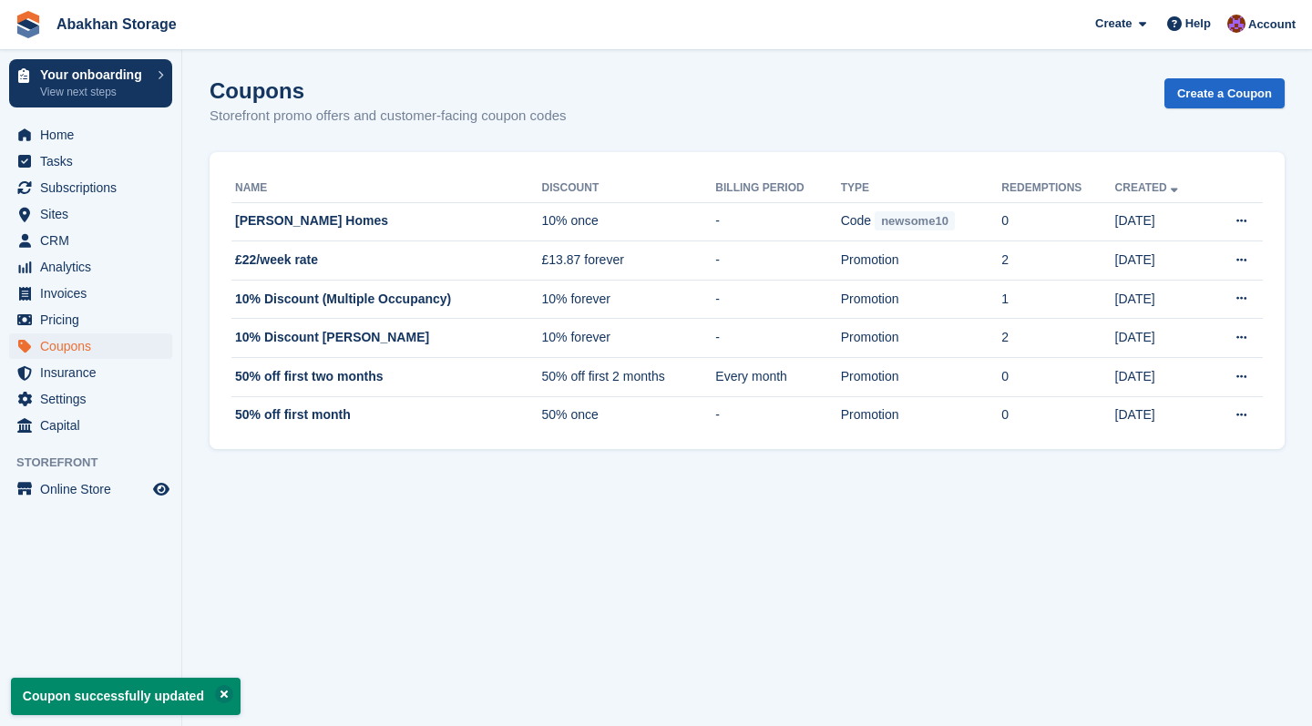  Describe the element at coordinates (386, 377) in the screenshot. I see `td: 50% off first two months` at that location.